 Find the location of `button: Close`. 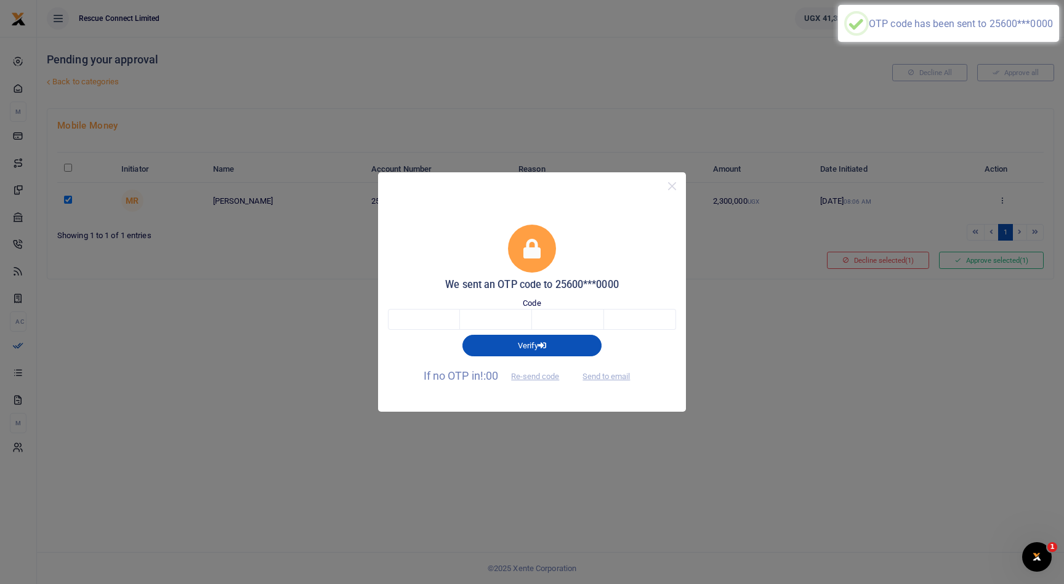

button: Close is located at coordinates (672, 186).